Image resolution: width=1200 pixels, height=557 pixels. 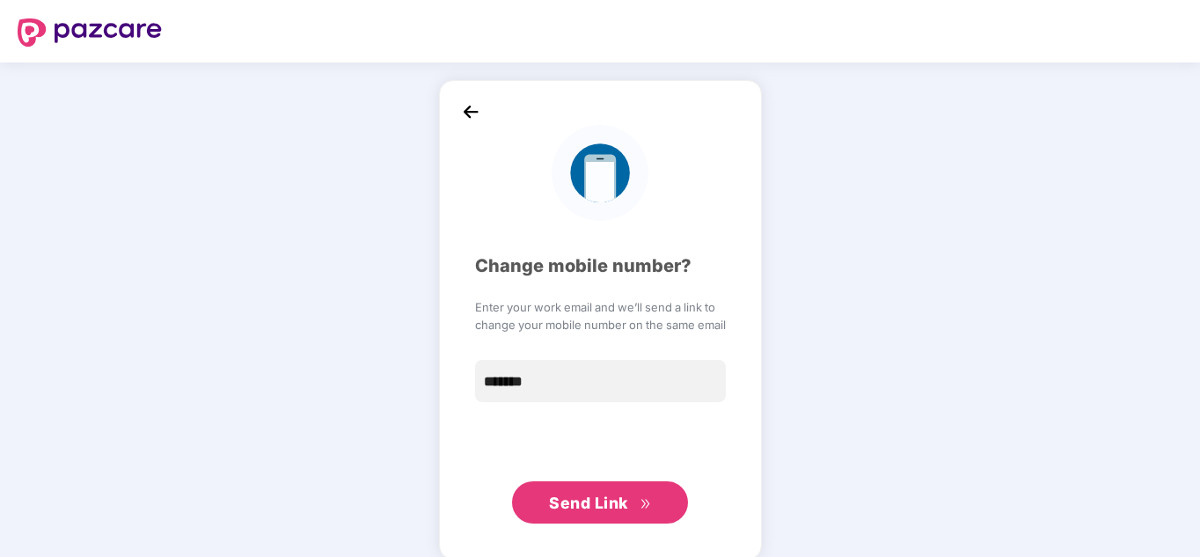 I want to click on span: Send Link, so click(x=589, y=502).